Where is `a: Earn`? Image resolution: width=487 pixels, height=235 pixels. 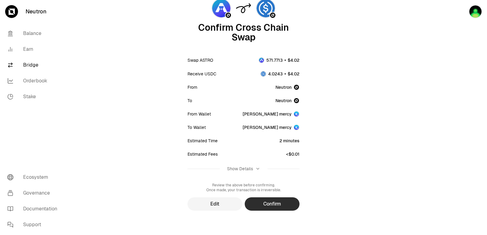
a: Earn is located at coordinates (34, 49).